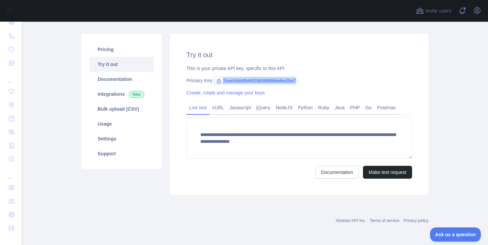 This screenshot has height=245, width=488. I want to click on a: Live test, so click(198, 108).